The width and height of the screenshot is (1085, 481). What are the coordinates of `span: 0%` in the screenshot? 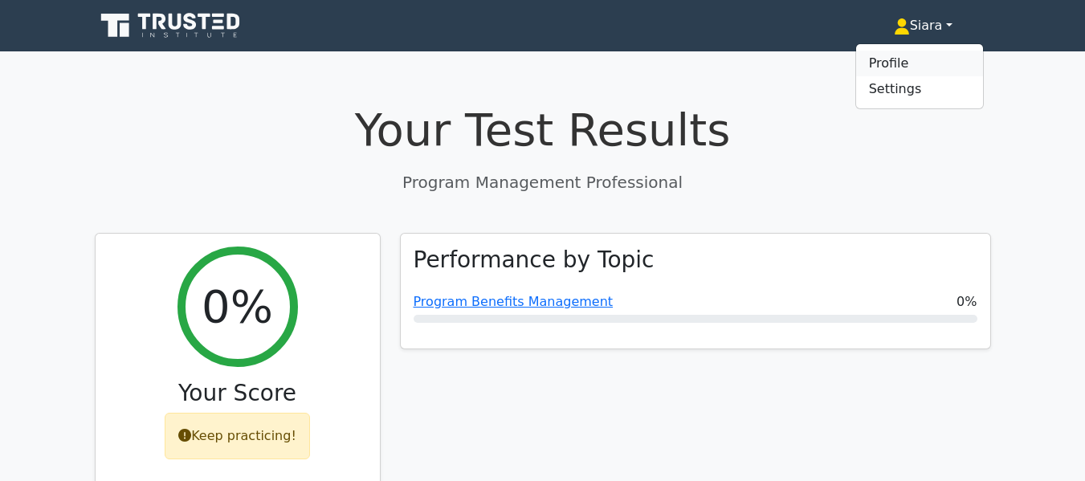 It's located at (966, 302).